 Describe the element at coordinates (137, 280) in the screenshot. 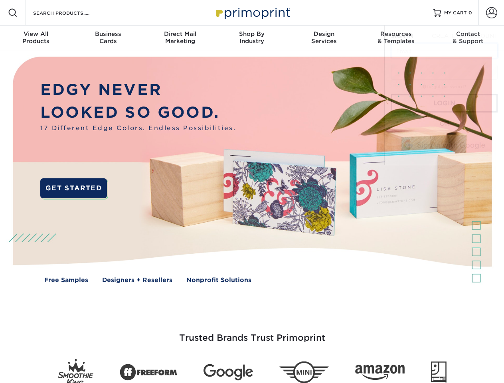

I see `a: Designers + Resellers` at that location.